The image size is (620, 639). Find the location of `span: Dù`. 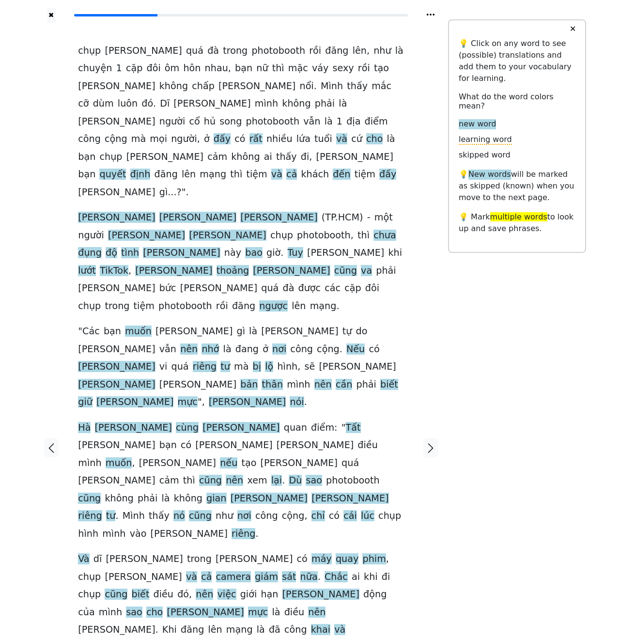

span: Dù is located at coordinates (295, 481).